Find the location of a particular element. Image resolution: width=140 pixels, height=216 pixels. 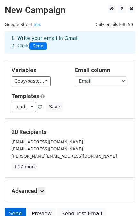

a: Templates is located at coordinates (25, 96).